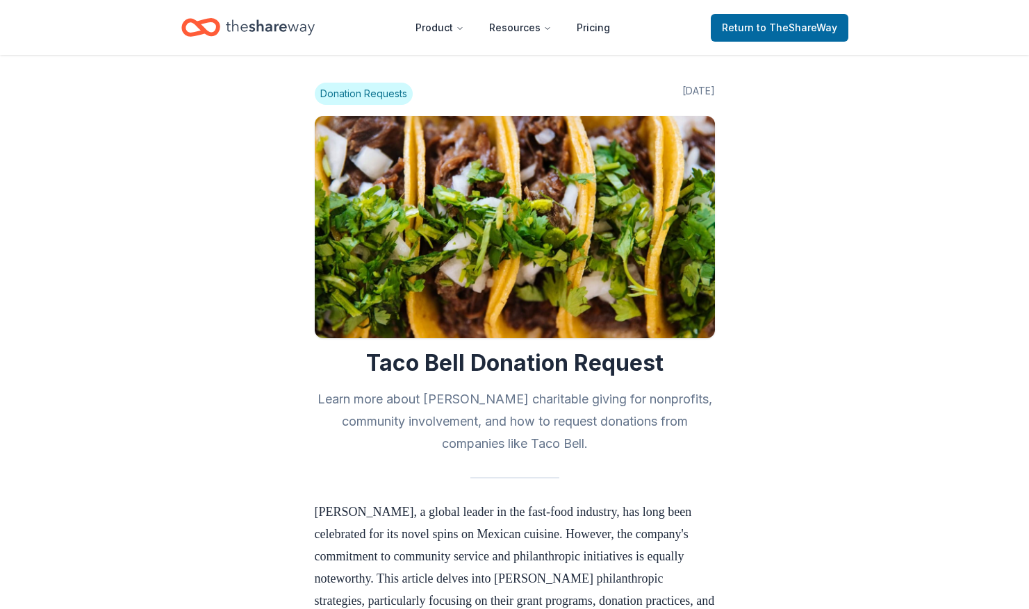  What do you see at coordinates (520, 28) in the screenshot?
I see `button: Resources` at bounding box center [520, 28].